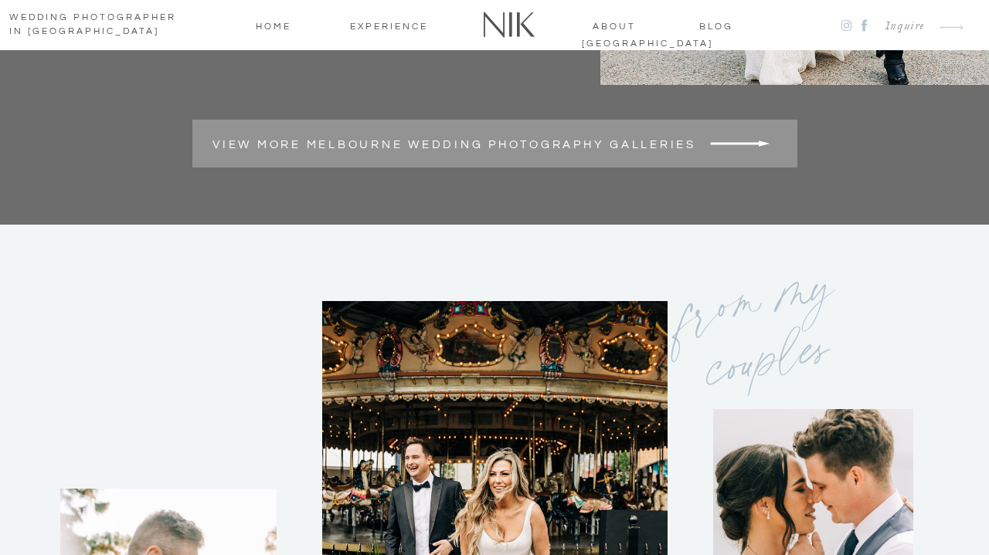 Image resolution: width=989 pixels, height=555 pixels. What do you see at coordinates (454, 144) in the screenshot?
I see `h2: View more Melbourne wedding photography galleries` at bounding box center [454, 144].